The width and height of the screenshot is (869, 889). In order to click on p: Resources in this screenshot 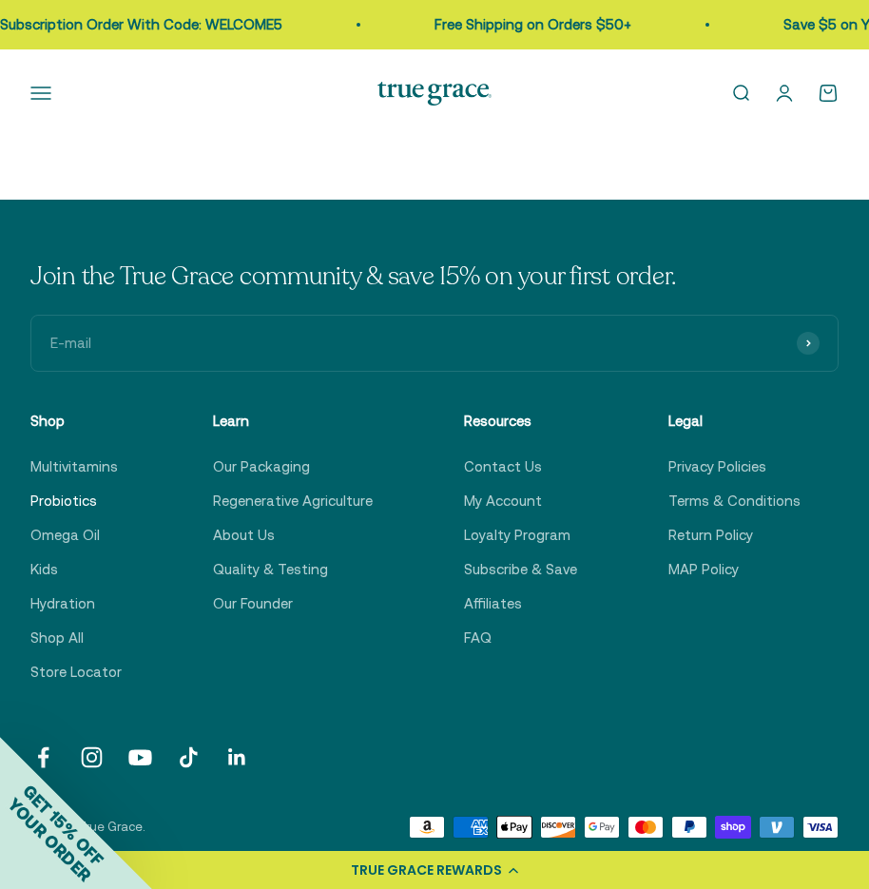, I will do `click(520, 421)`.